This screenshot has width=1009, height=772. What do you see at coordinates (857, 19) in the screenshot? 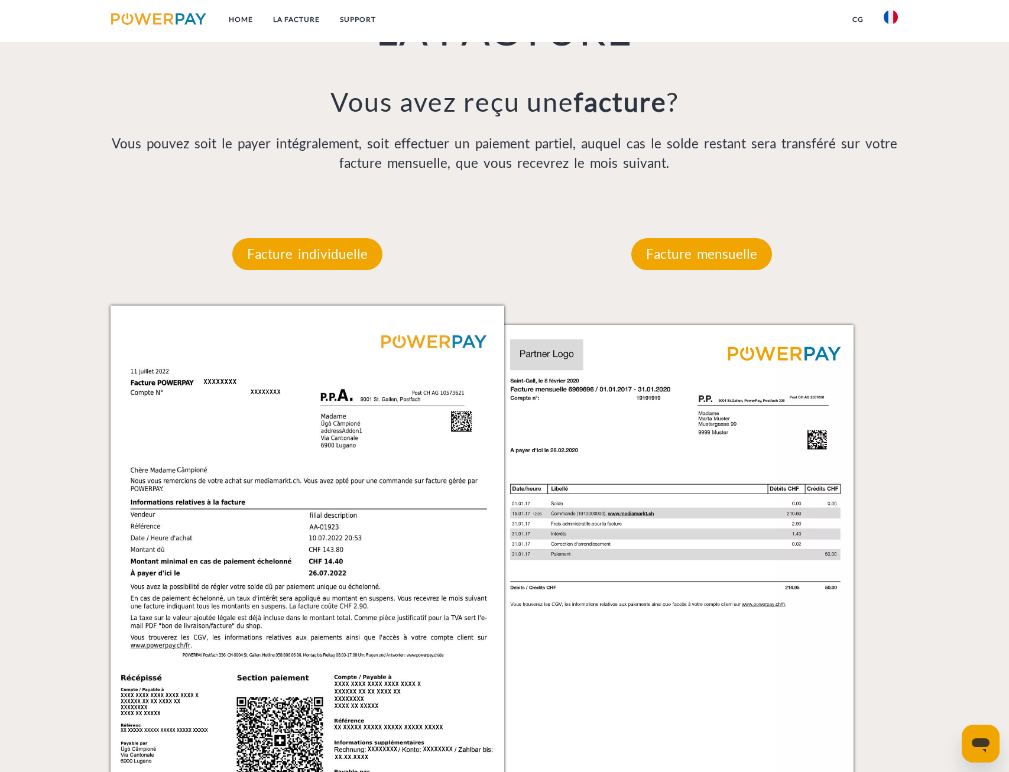
I see `a: CG` at bounding box center [857, 19].